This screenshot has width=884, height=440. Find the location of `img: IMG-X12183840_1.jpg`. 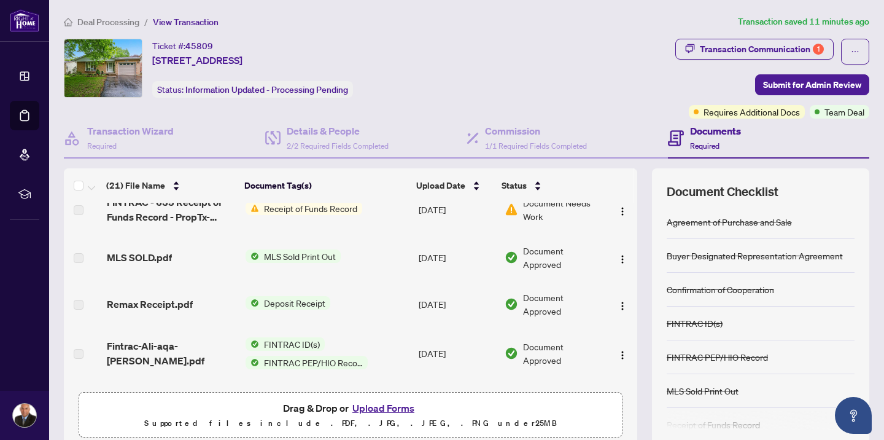

img: IMG-X12183840_1.jpg is located at coordinates (103, 68).